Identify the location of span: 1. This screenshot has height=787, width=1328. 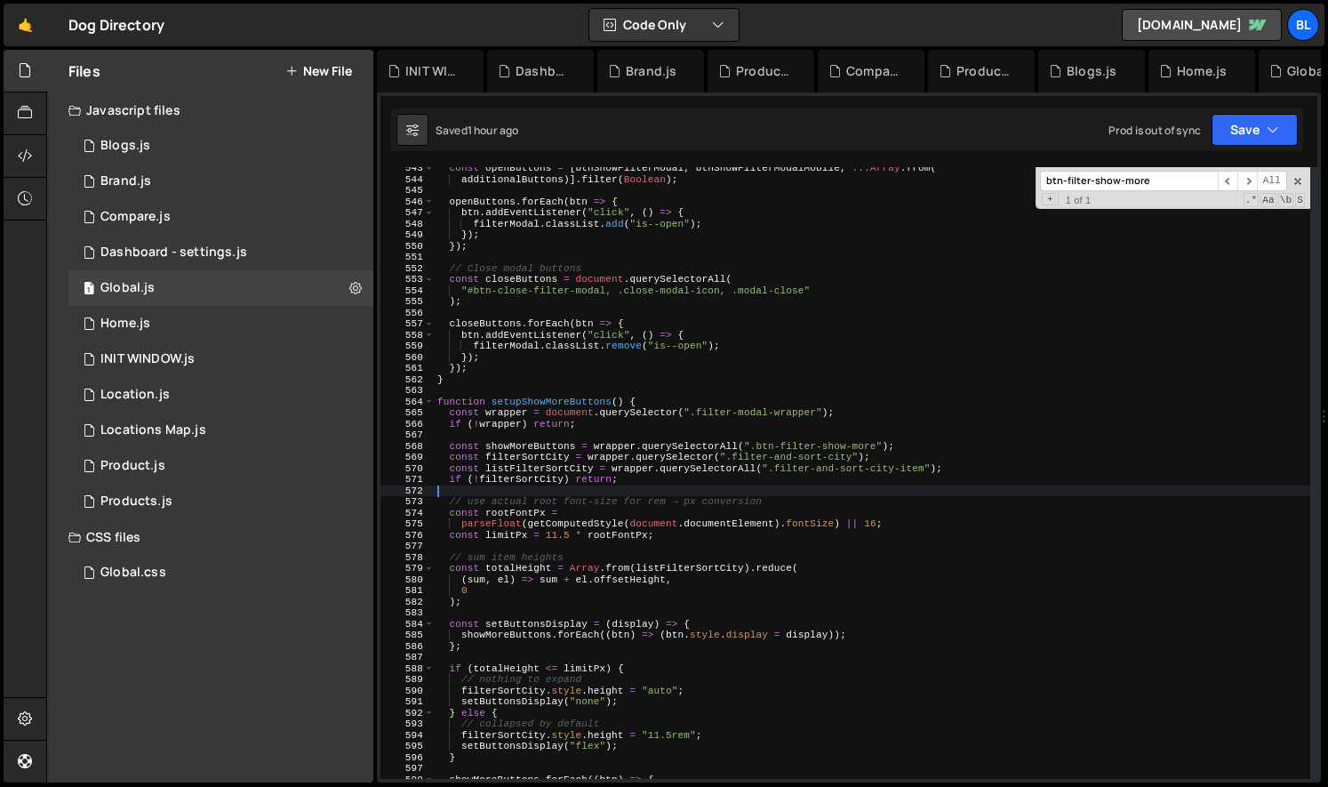
(89, 290).